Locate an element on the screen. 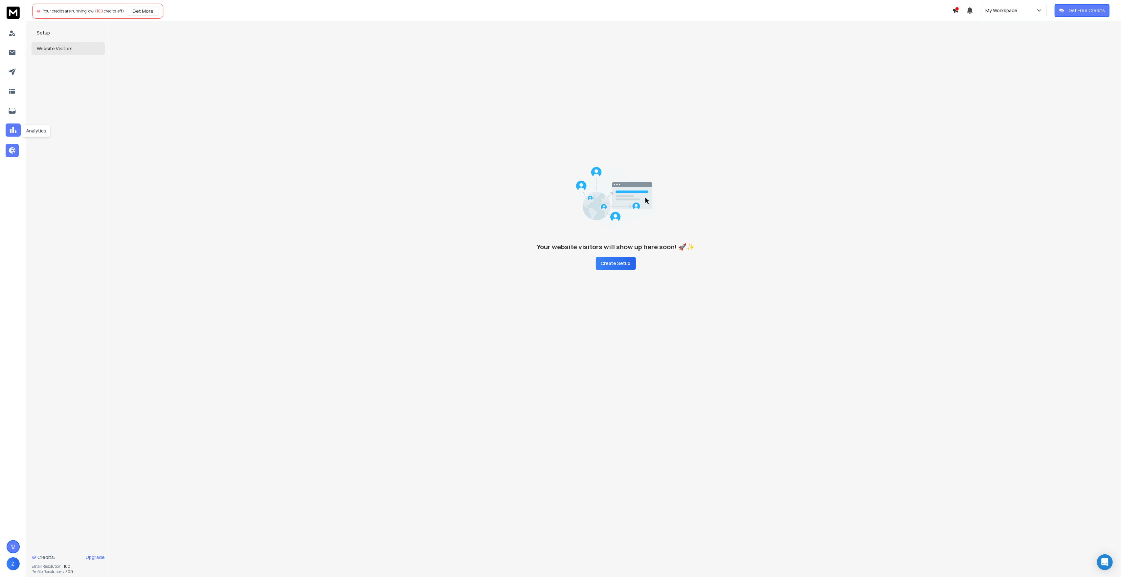 The image size is (1121, 577). span: Credits: is located at coordinates (46, 557).